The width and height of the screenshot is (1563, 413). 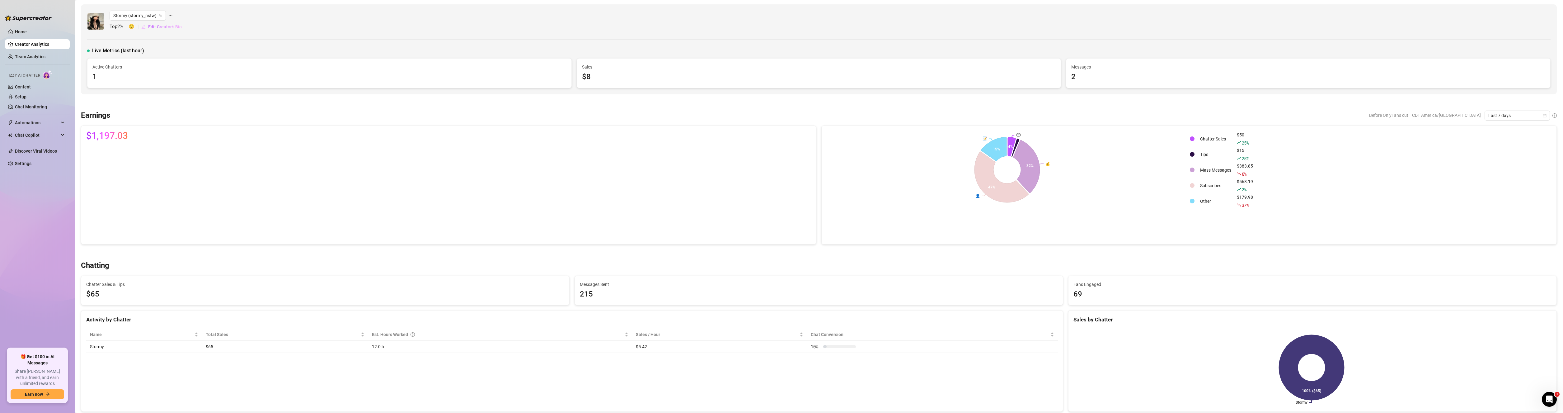 What do you see at coordinates (47, 74) in the screenshot?
I see `img: AI Chatter` at bounding box center [47, 74].